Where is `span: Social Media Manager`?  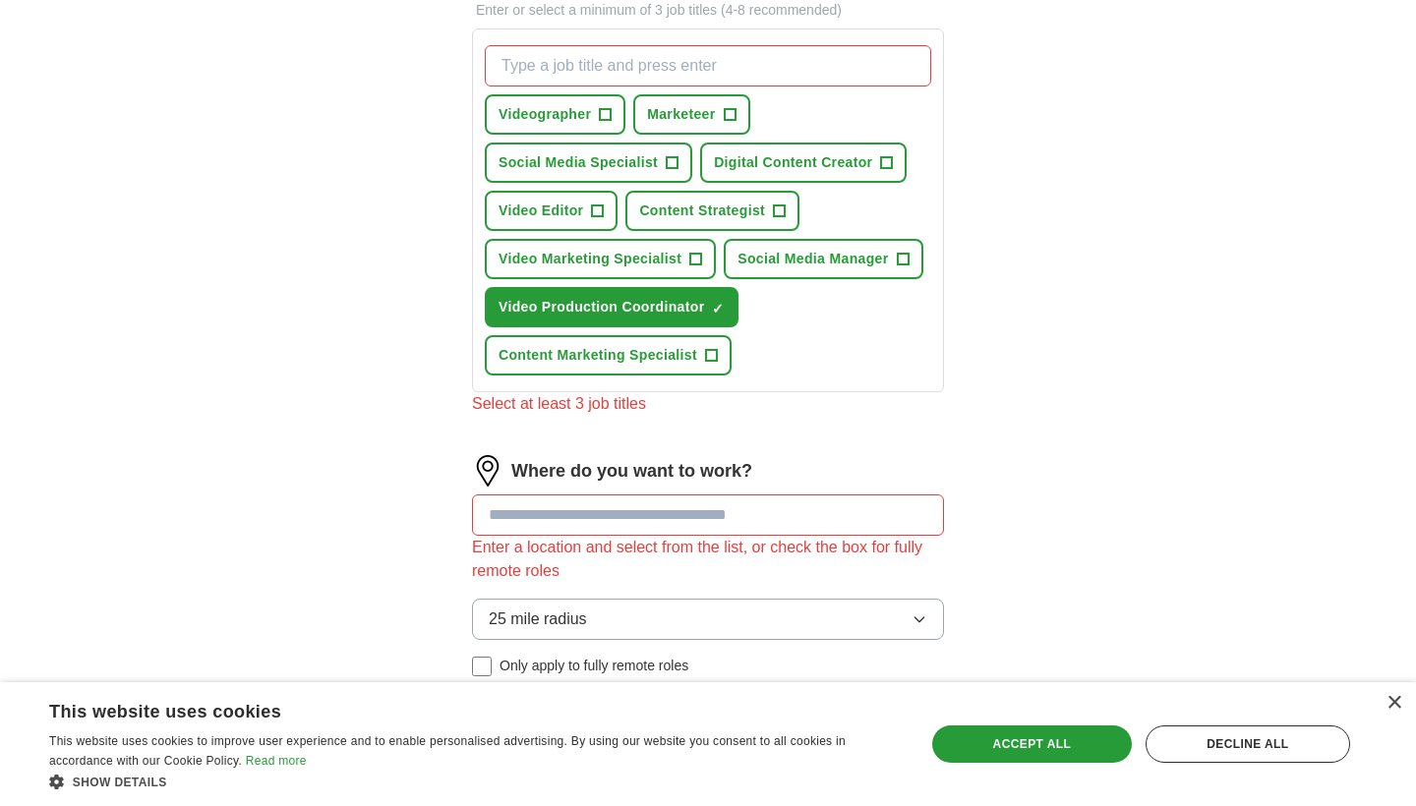
span: Social Media Manager is located at coordinates (812, 259).